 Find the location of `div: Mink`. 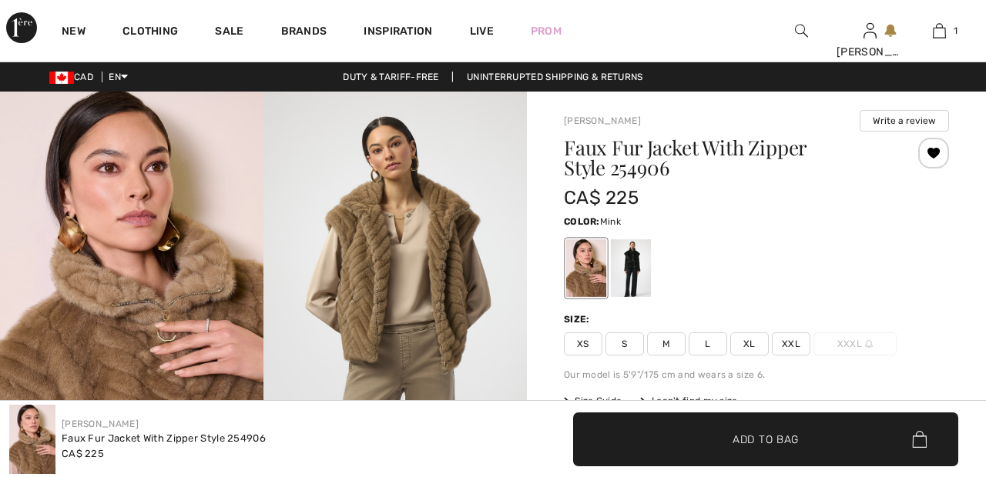

div: Mink is located at coordinates (586, 268).